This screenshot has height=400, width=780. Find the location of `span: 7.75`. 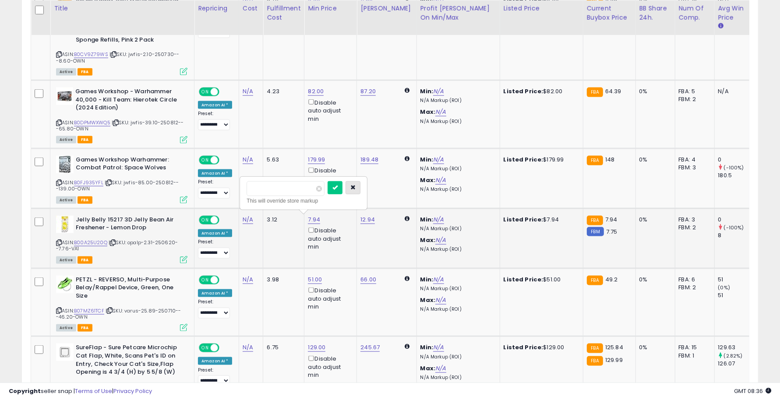

span: 7.75 is located at coordinates (612, 232).